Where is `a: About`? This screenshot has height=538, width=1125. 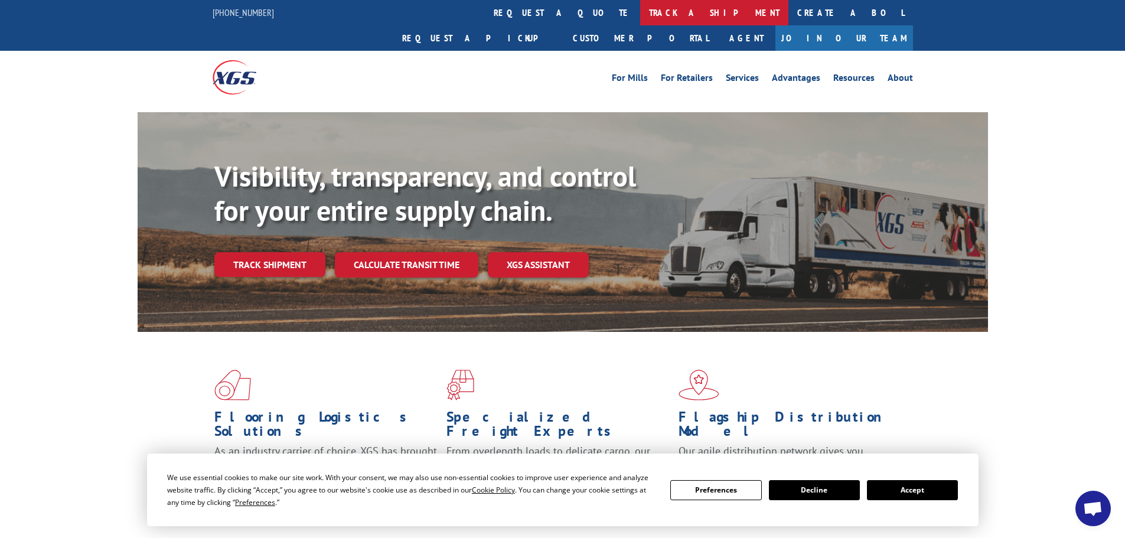 a: About is located at coordinates (900, 80).